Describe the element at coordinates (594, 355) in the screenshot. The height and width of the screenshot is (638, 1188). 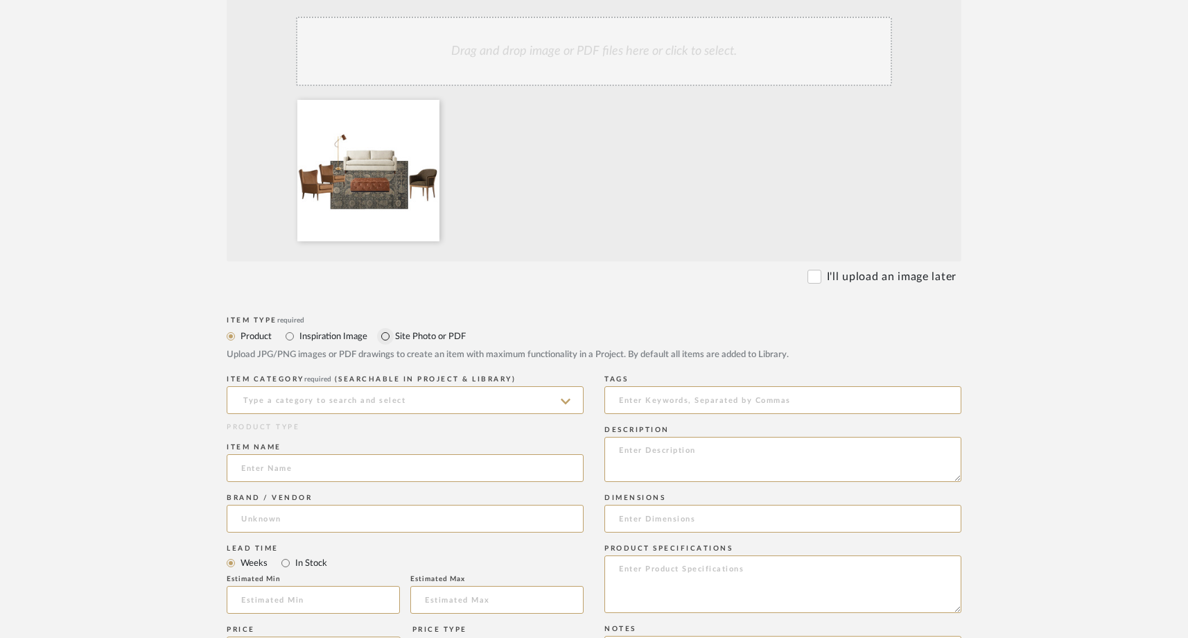
I see `div: Upload JPG/PNG images or PDF drawings to create an item with maximum functionality in a Project. ...` at that location.